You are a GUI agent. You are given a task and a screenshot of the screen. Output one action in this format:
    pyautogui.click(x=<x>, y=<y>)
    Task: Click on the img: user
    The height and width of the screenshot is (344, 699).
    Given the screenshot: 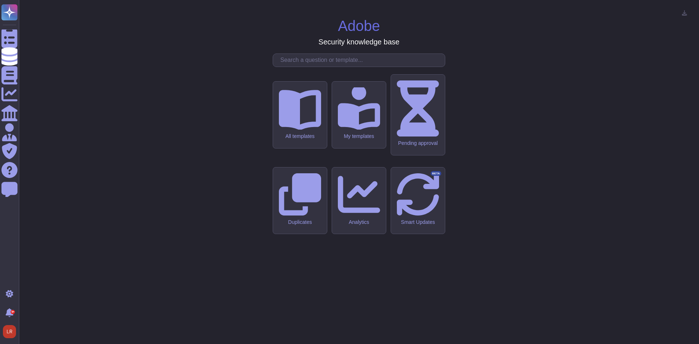 What is the action you would take?
    pyautogui.click(x=9, y=332)
    